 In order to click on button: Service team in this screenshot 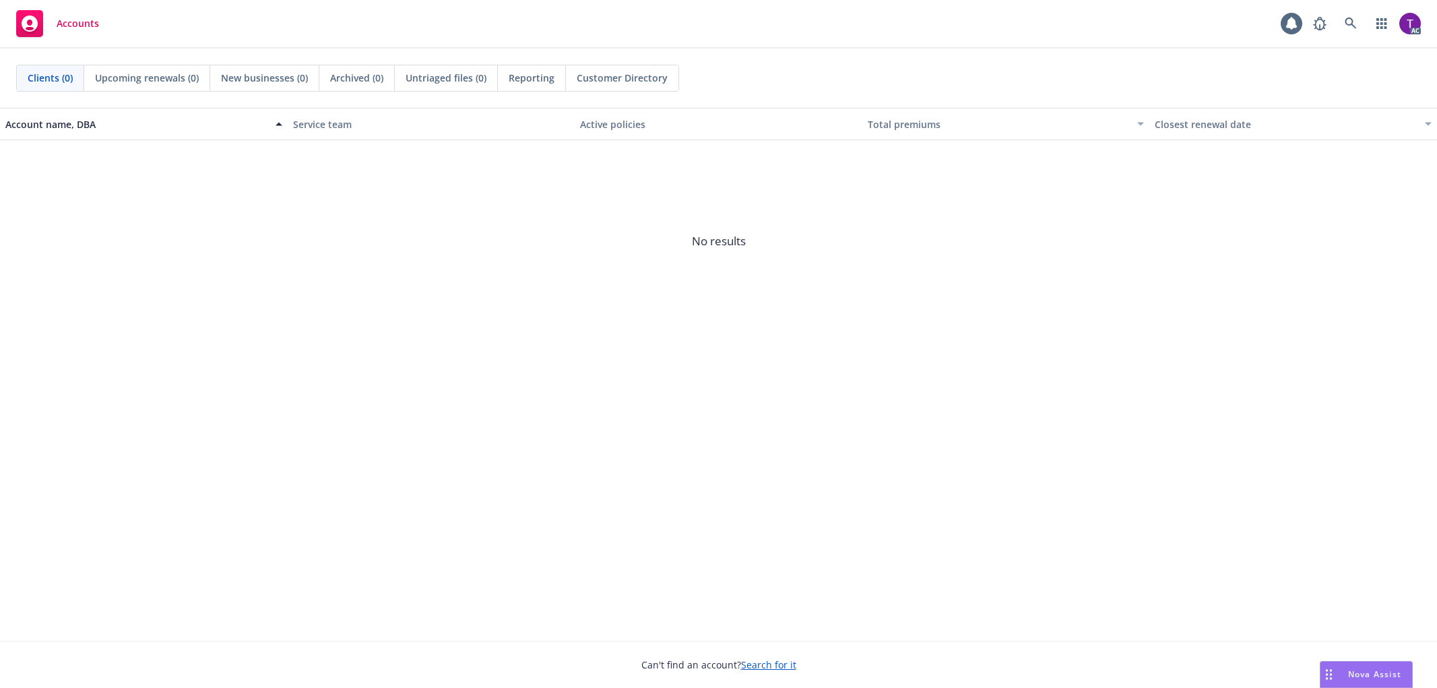, I will do `click(431, 124)`.